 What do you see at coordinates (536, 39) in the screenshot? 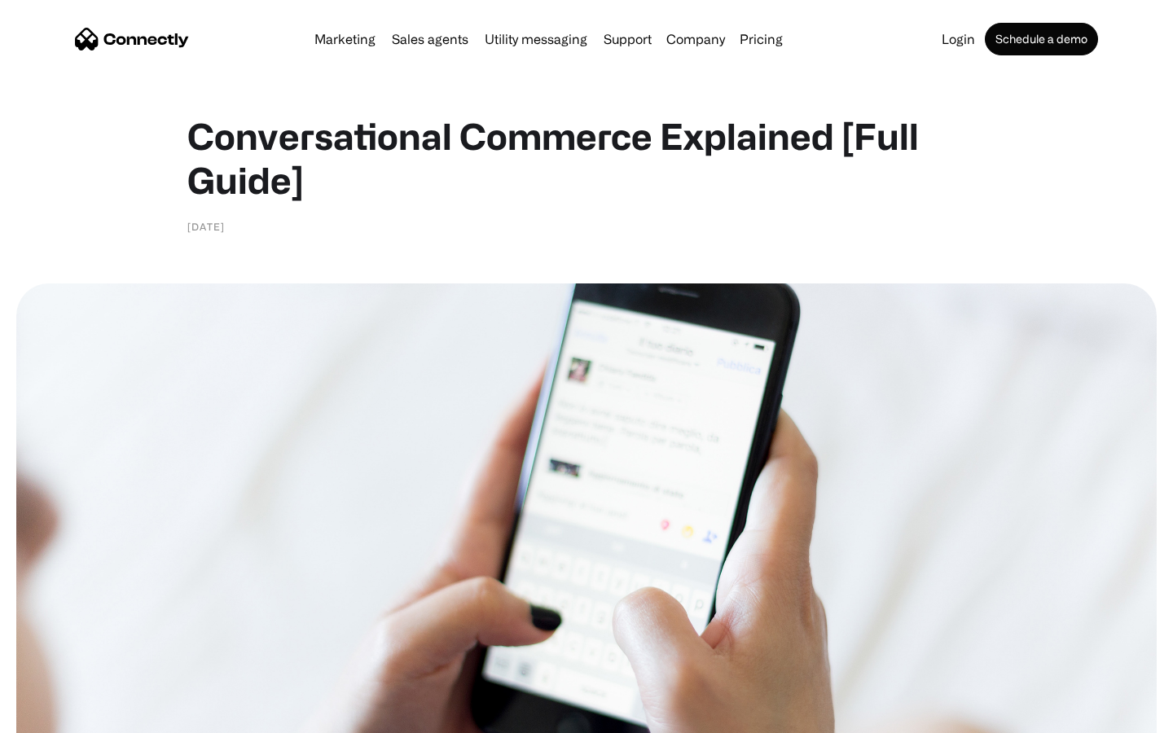
I see `a: Utility messaging` at bounding box center [536, 39].